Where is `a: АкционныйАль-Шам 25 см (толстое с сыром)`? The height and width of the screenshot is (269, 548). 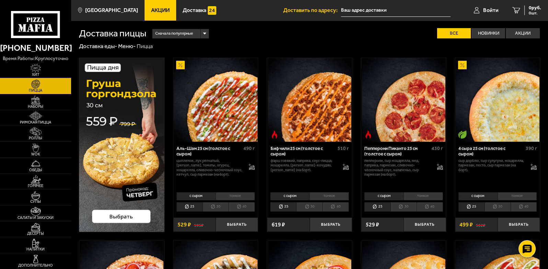 a: АкционныйАль-Шам 25 см (толстое с сыром) is located at coordinates (216, 100).